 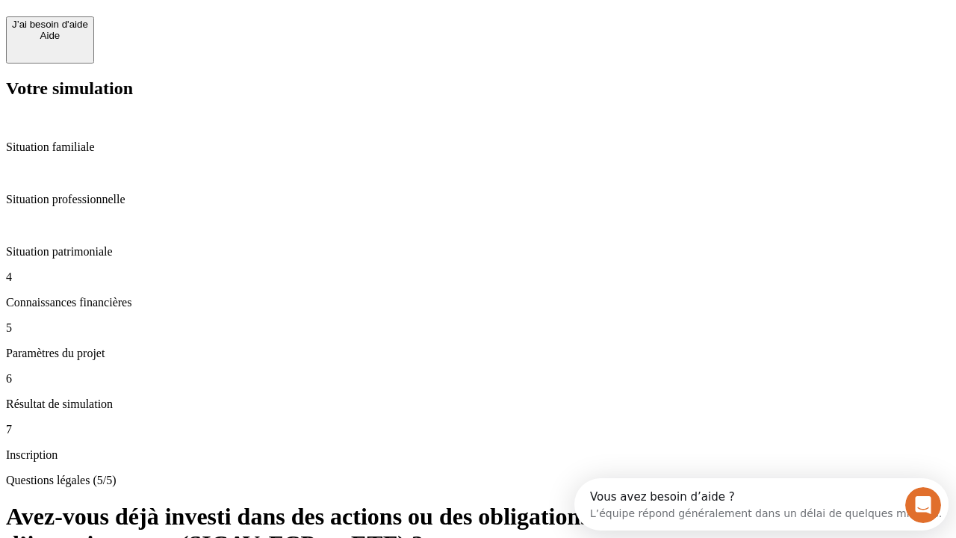 What do you see at coordinates (478, 353) in the screenshot?
I see `p: Paramètres du projet` at bounding box center [478, 353].